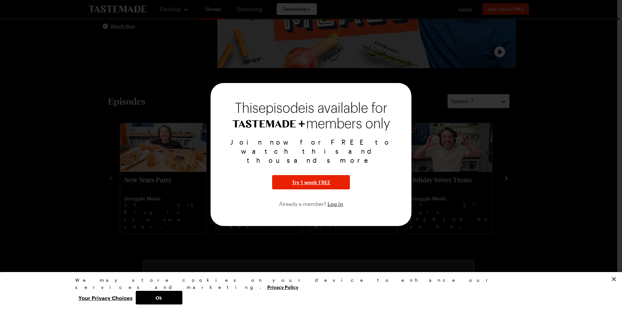 This screenshot has width=622, height=309. I want to click on button: Log in, so click(335, 203).